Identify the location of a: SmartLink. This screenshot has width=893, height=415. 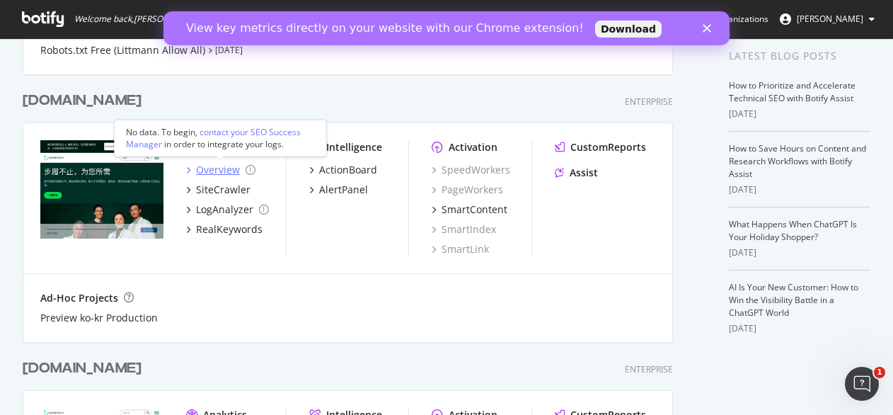
(460, 249).